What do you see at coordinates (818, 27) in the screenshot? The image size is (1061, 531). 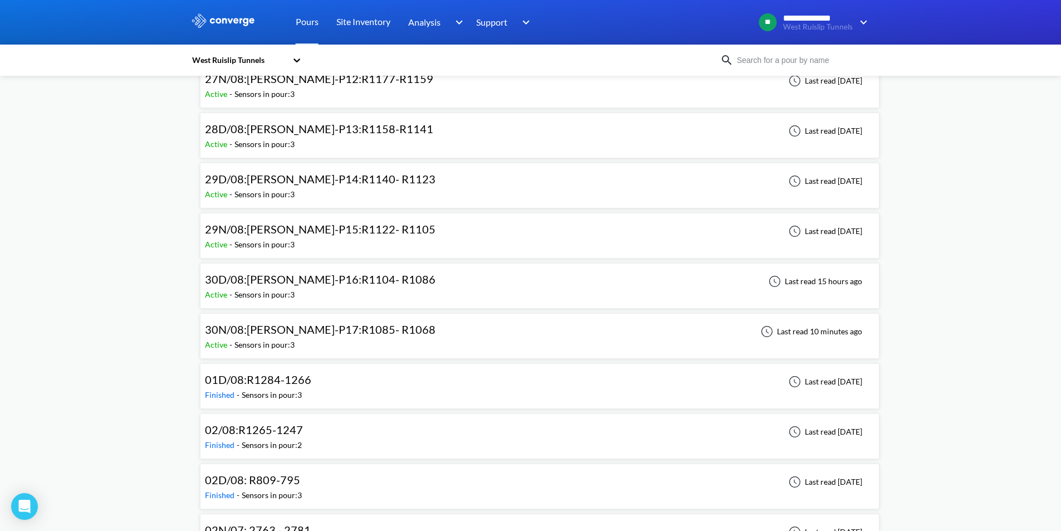 I see `span: West Ruislip Tunnels` at bounding box center [818, 27].